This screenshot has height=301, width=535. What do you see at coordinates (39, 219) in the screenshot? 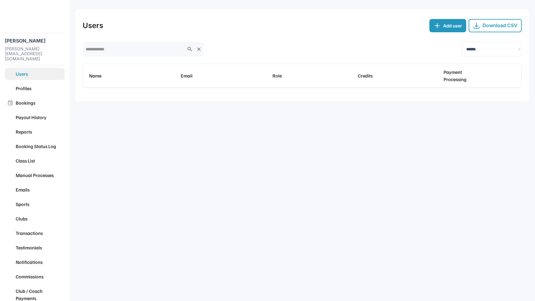
I see `div: Clubs` at bounding box center [39, 219].